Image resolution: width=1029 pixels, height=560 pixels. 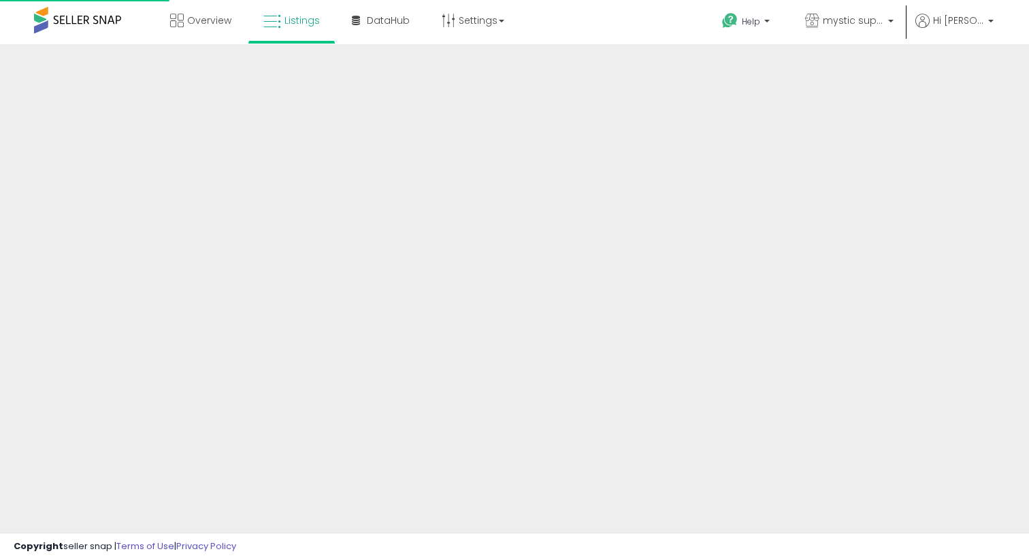 What do you see at coordinates (209, 20) in the screenshot?
I see `span: Overview` at bounding box center [209, 20].